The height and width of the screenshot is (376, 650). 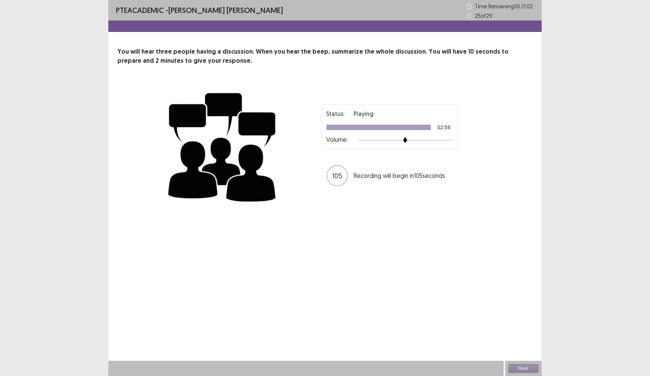 What do you see at coordinates (364, 114) in the screenshot?
I see `p: Playing` at bounding box center [364, 114].